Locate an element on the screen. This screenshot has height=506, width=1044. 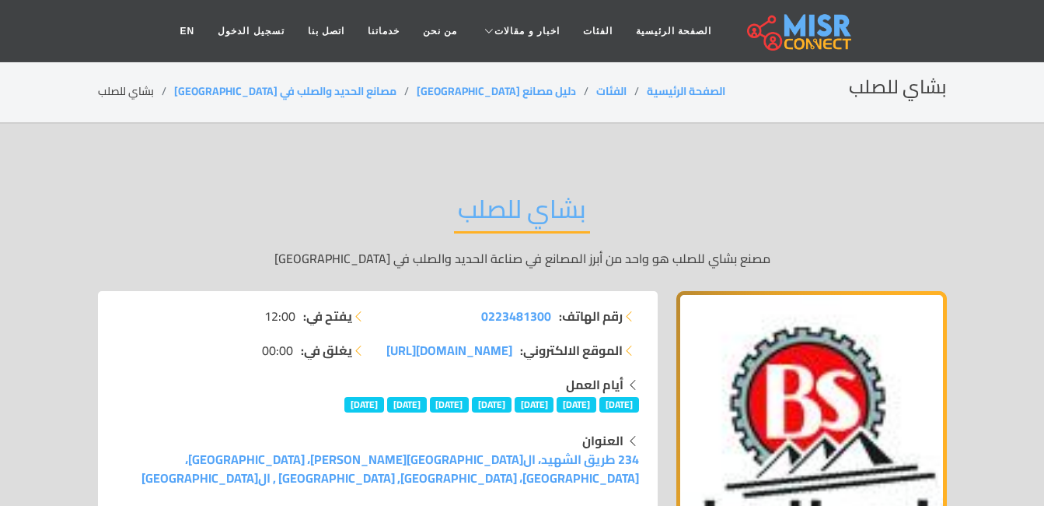
span: 0223481300 is located at coordinates (516, 316).